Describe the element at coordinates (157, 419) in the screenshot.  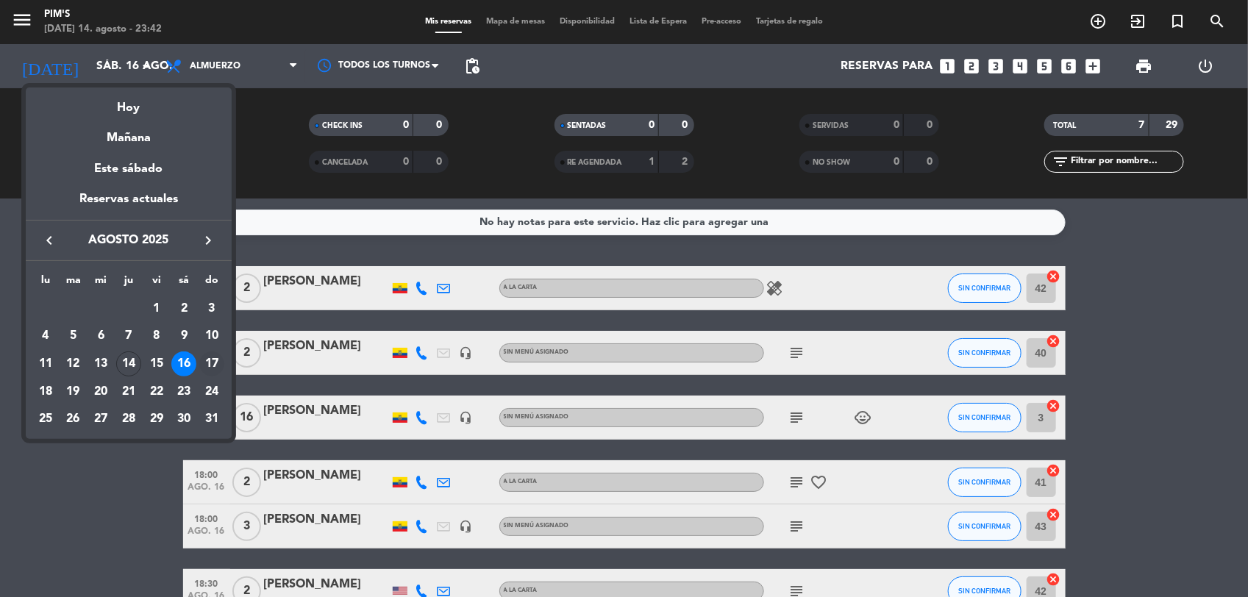
I see `div: 29` at that location.